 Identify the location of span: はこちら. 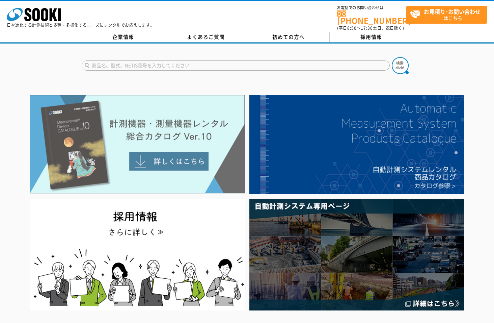
(449, 15).